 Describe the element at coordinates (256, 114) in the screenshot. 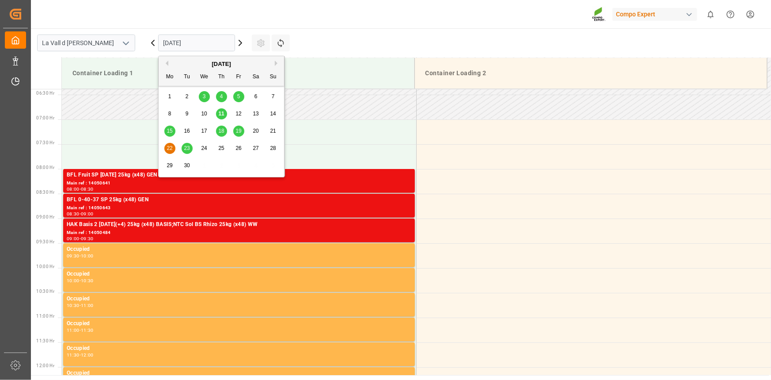

I see `div: Choose Saturday, September 13th, 2025` at that location.